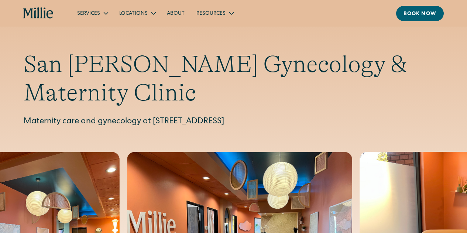 This screenshot has height=233, width=467. What do you see at coordinates (38, 13) in the screenshot?
I see `a: home` at bounding box center [38, 13].